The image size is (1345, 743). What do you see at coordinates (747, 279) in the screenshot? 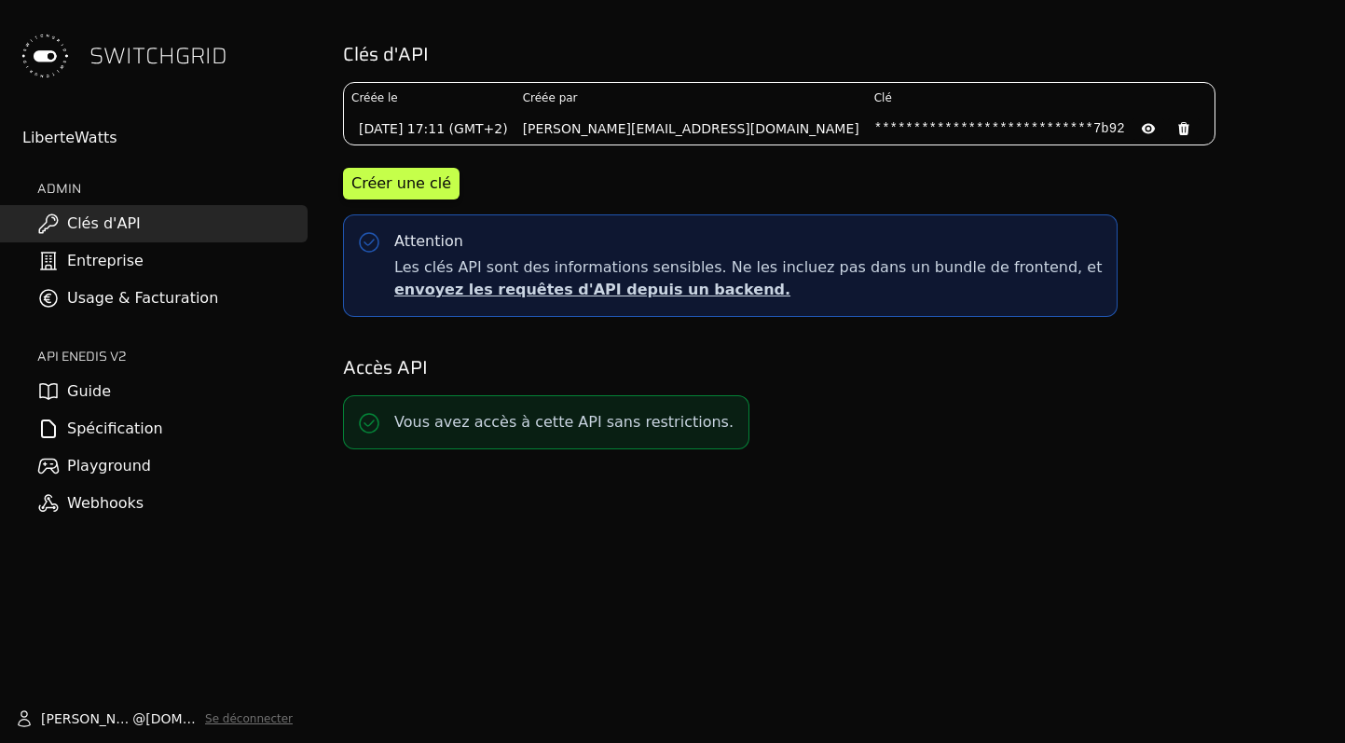
I see `span: Les clés API sont des informations sensibles. Ne les incluez pas dans un bundle de frontend, et` at bounding box center [747, 279].